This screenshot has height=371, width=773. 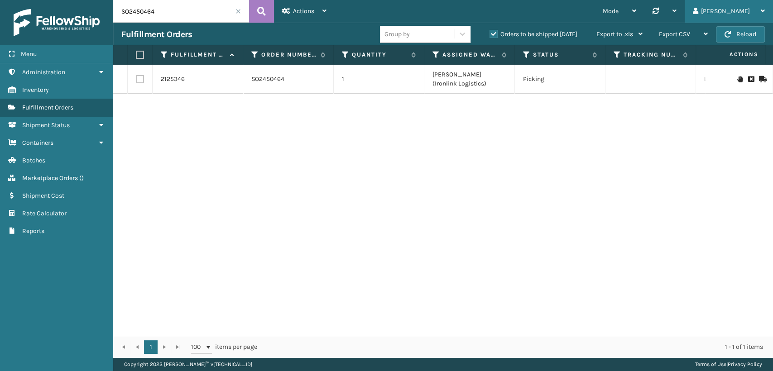 I want to click on a: 2125346, so click(x=173, y=79).